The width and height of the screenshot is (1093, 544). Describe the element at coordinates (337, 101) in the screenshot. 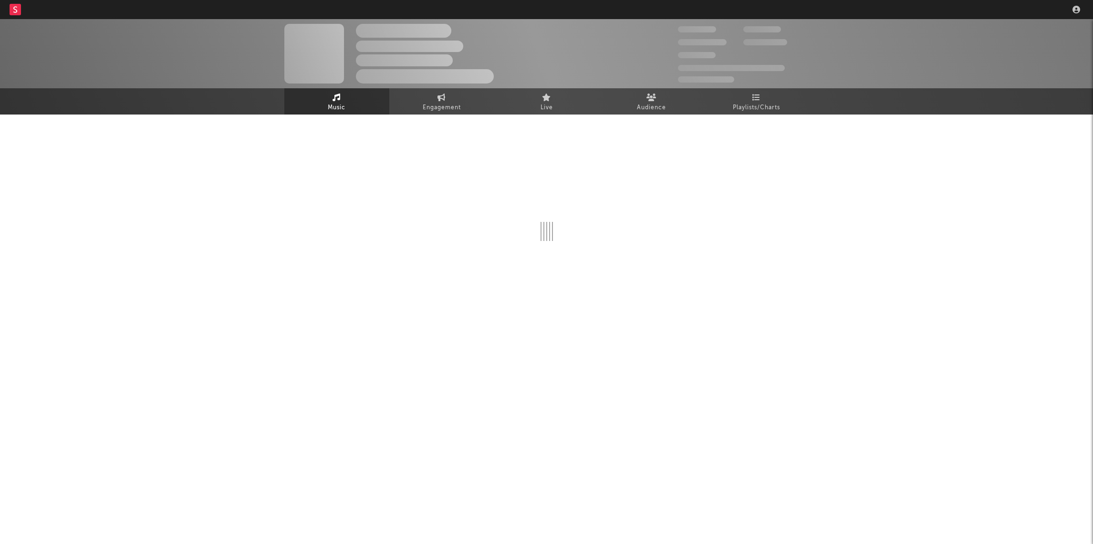

I see `a: Music` at that location.